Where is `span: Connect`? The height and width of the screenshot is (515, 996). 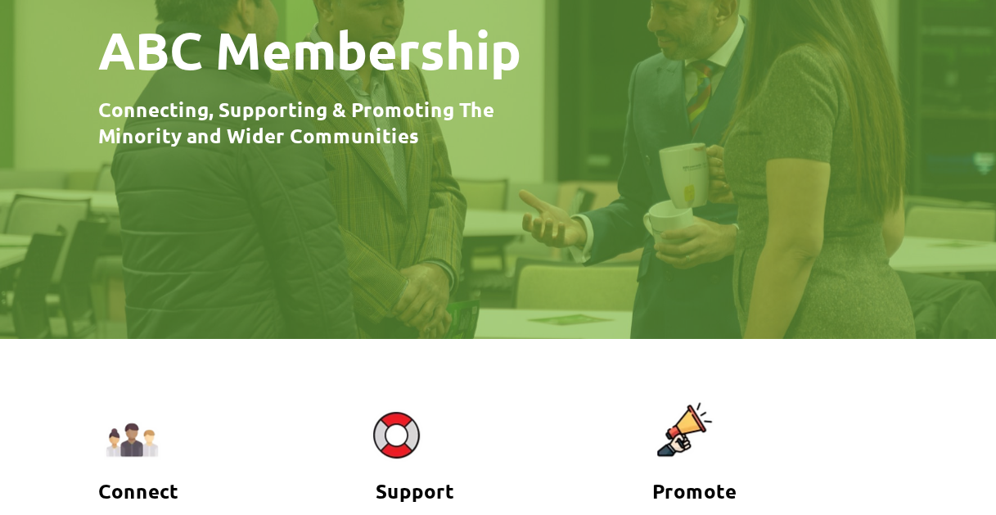 span: Connect is located at coordinates (138, 490).